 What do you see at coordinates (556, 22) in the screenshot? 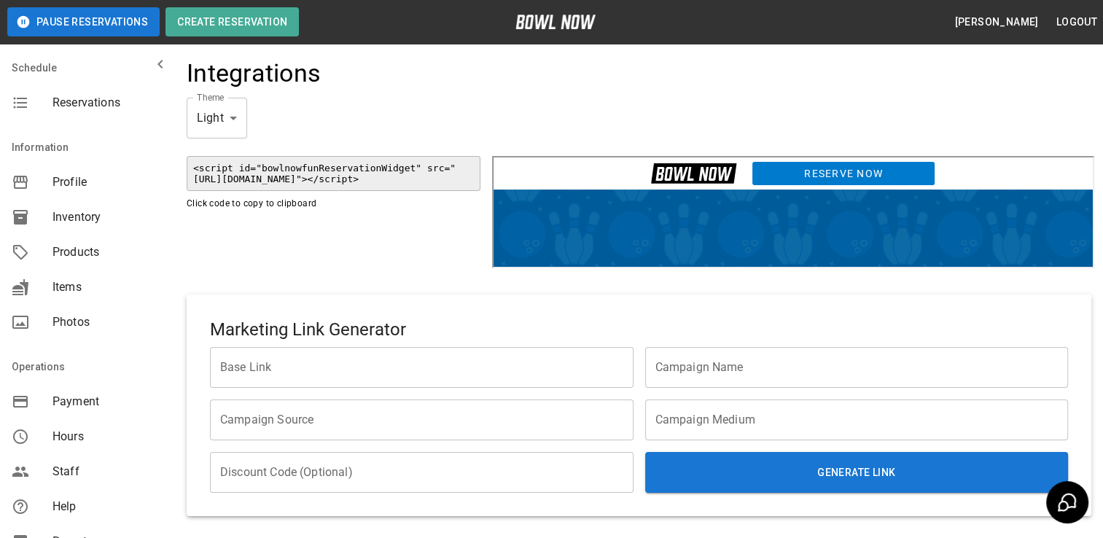
I see `img: logo` at bounding box center [556, 22].